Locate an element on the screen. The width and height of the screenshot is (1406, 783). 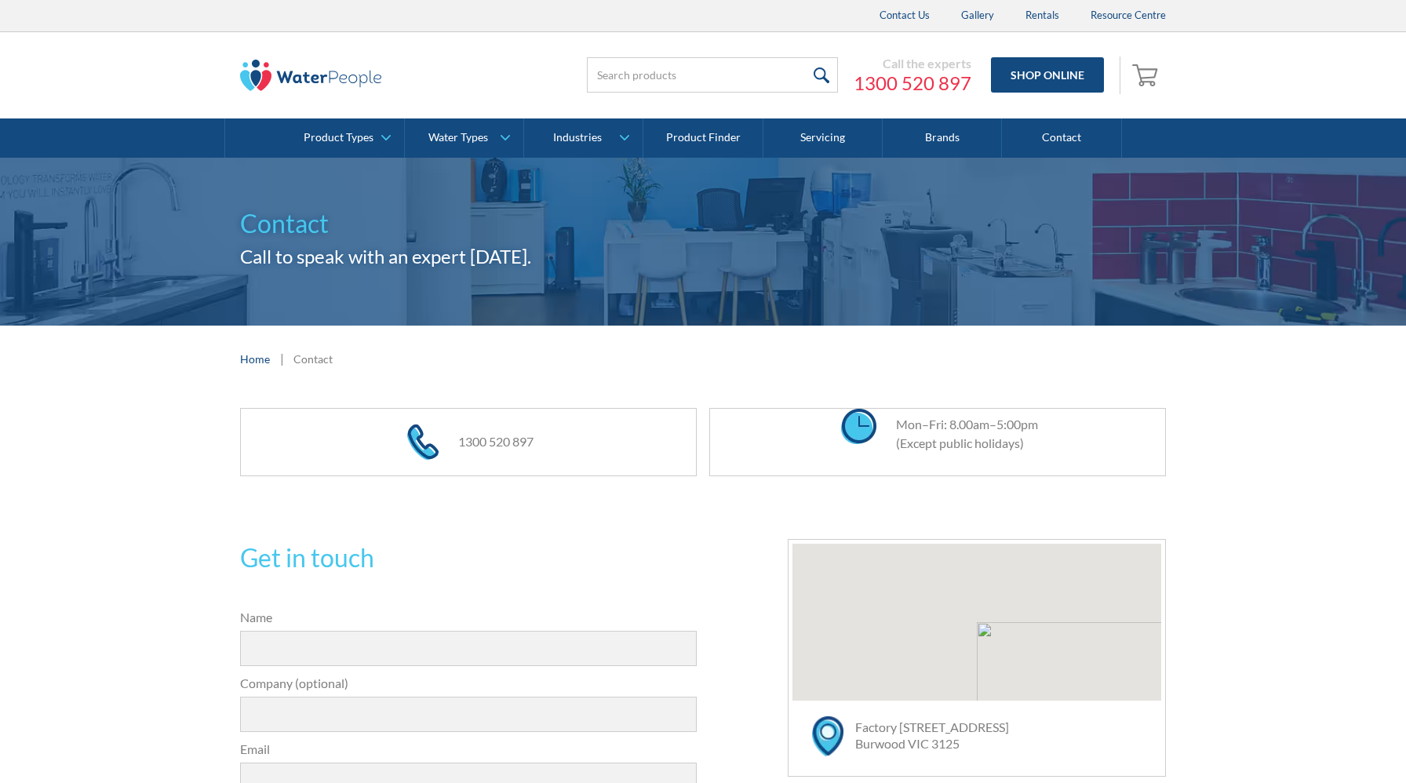
div: Call the experts is located at coordinates (913, 64).